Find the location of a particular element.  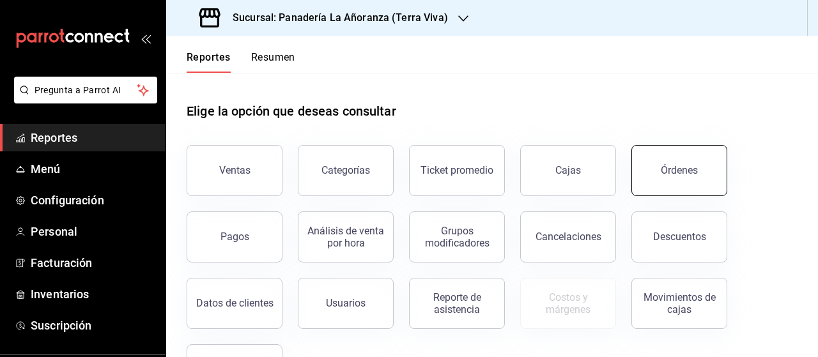

button: Usuarios is located at coordinates (346, 303).